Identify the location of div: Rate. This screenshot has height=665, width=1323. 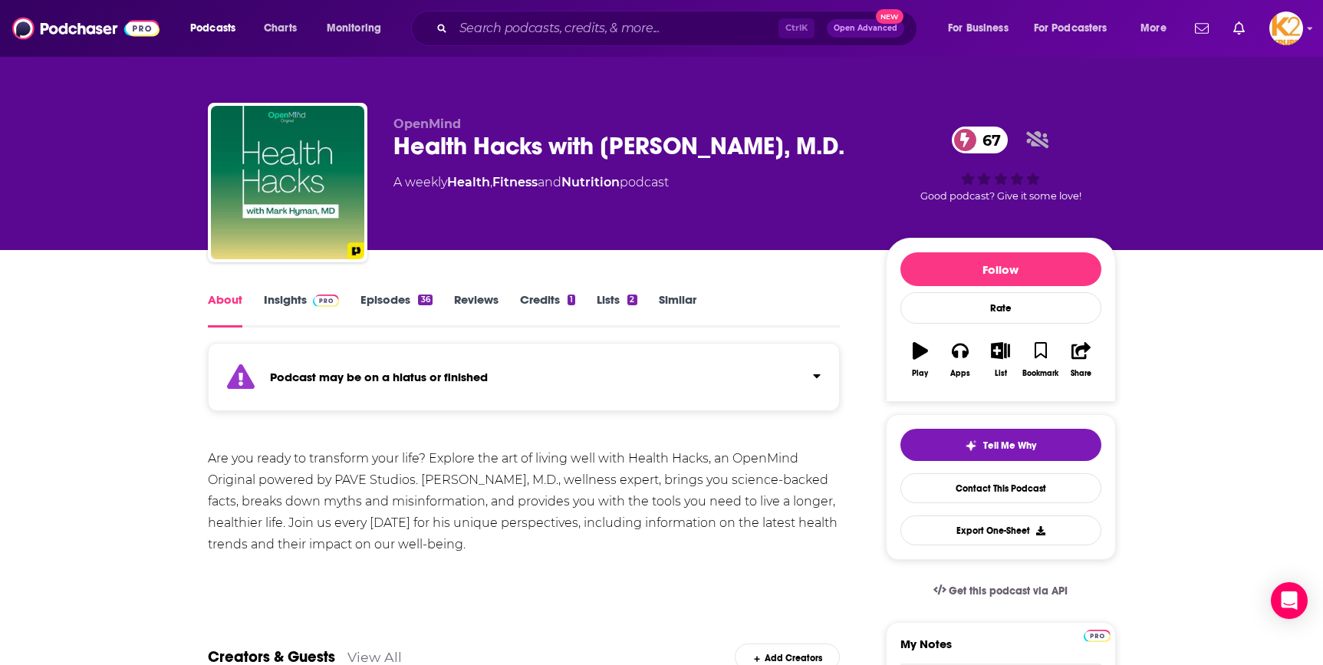
(1001, 307).